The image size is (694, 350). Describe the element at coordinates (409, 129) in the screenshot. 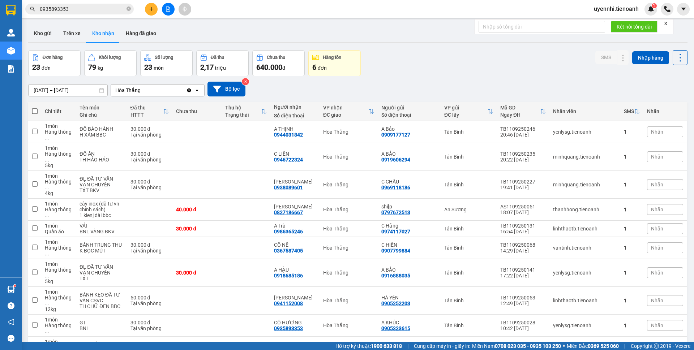

I see `div: A Bảo` at that location.